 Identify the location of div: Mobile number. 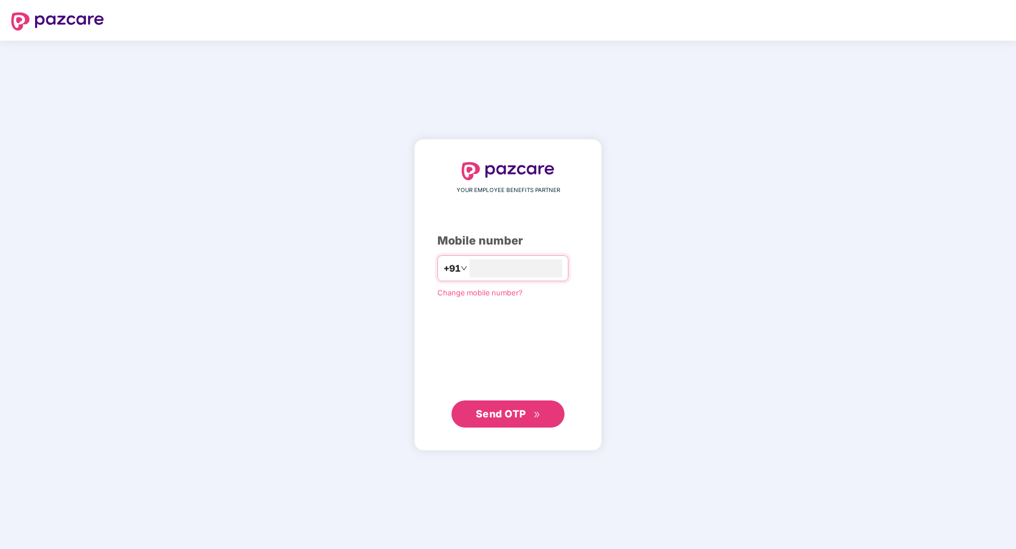
(508, 241).